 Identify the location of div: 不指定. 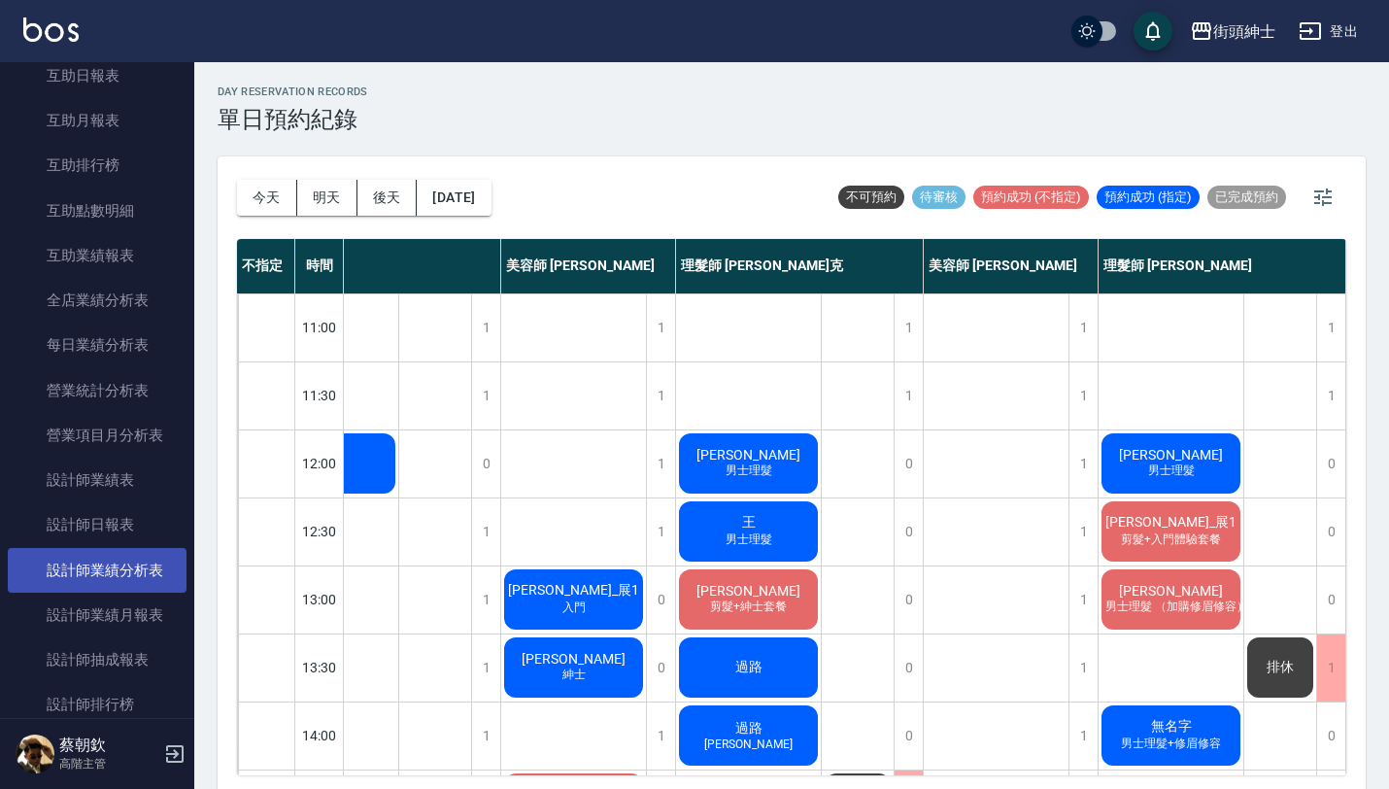
(266, 266).